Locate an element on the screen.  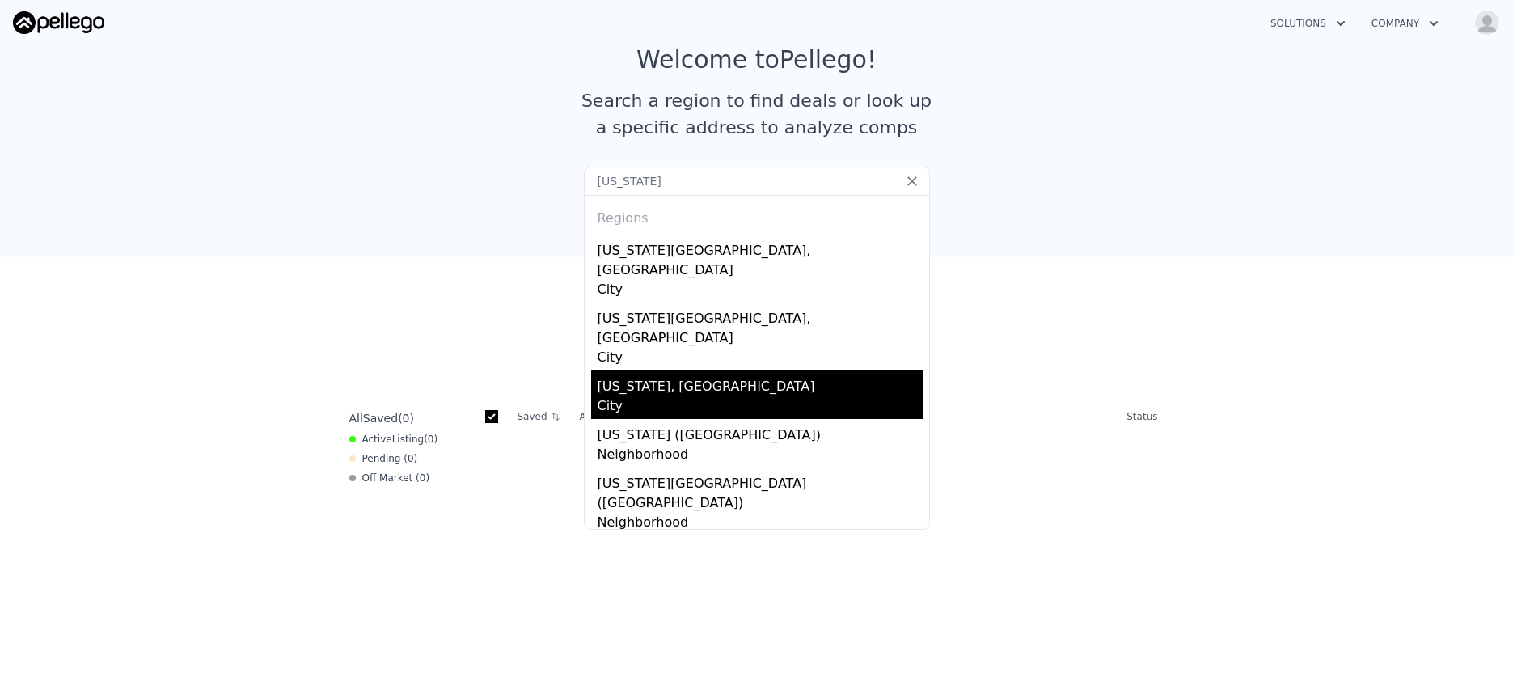
div: Save properties to see them here is located at coordinates (757, 364).